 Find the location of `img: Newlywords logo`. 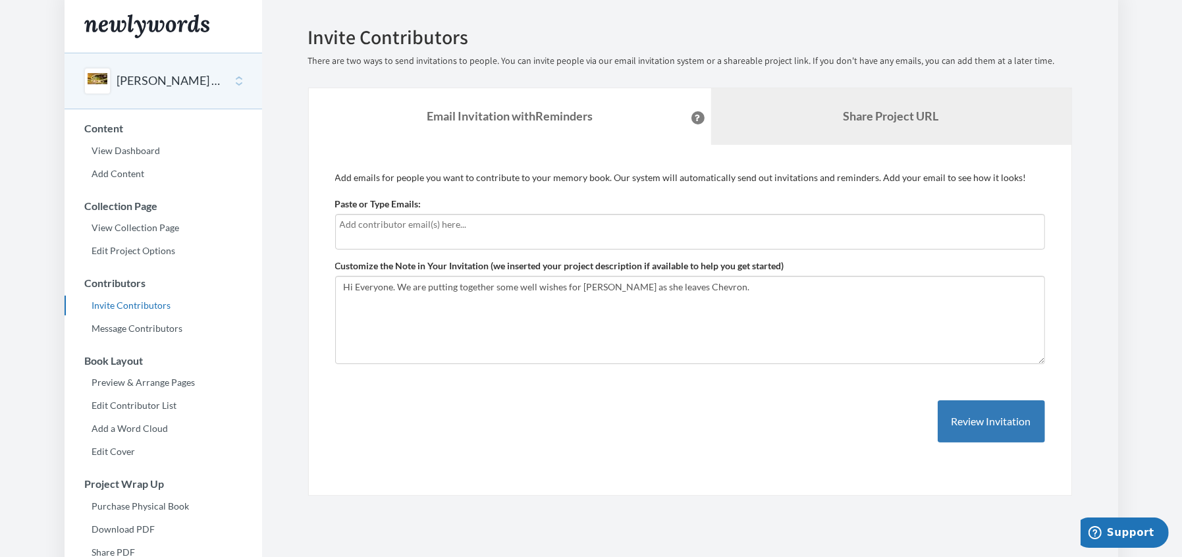

img: Newlywords logo is located at coordinates (147, 26).